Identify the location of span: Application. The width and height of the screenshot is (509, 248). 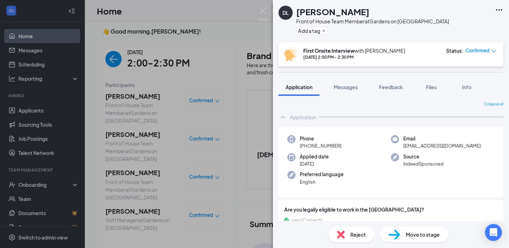
(299, 87).